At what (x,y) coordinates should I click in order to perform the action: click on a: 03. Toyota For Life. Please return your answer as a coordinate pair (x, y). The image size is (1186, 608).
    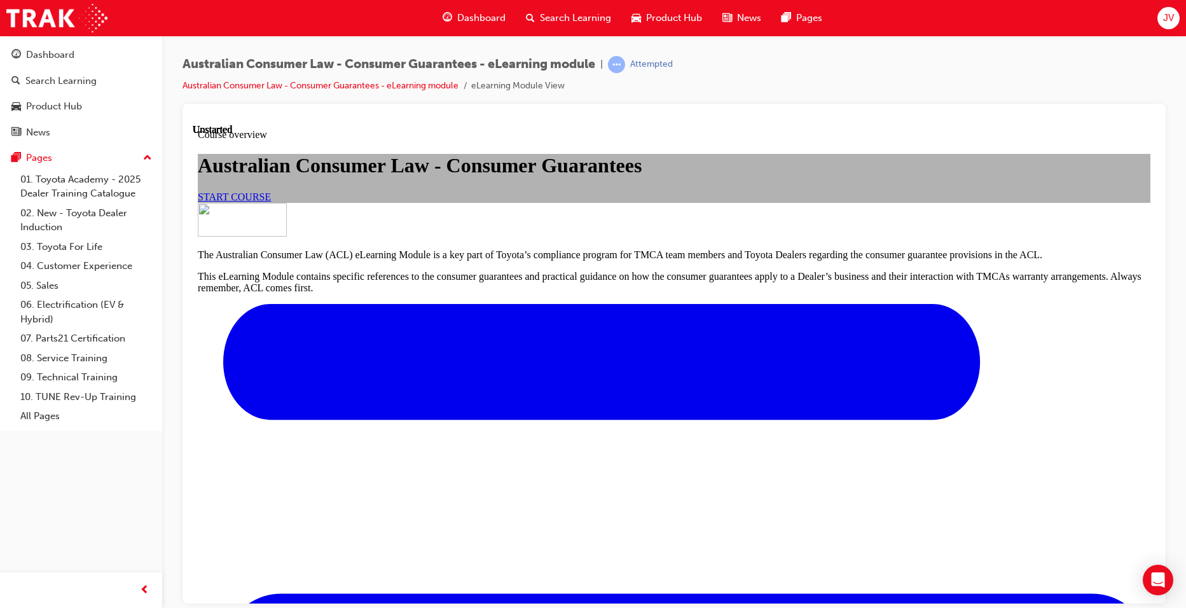
    Looking at the image, I should click on (86, 247).